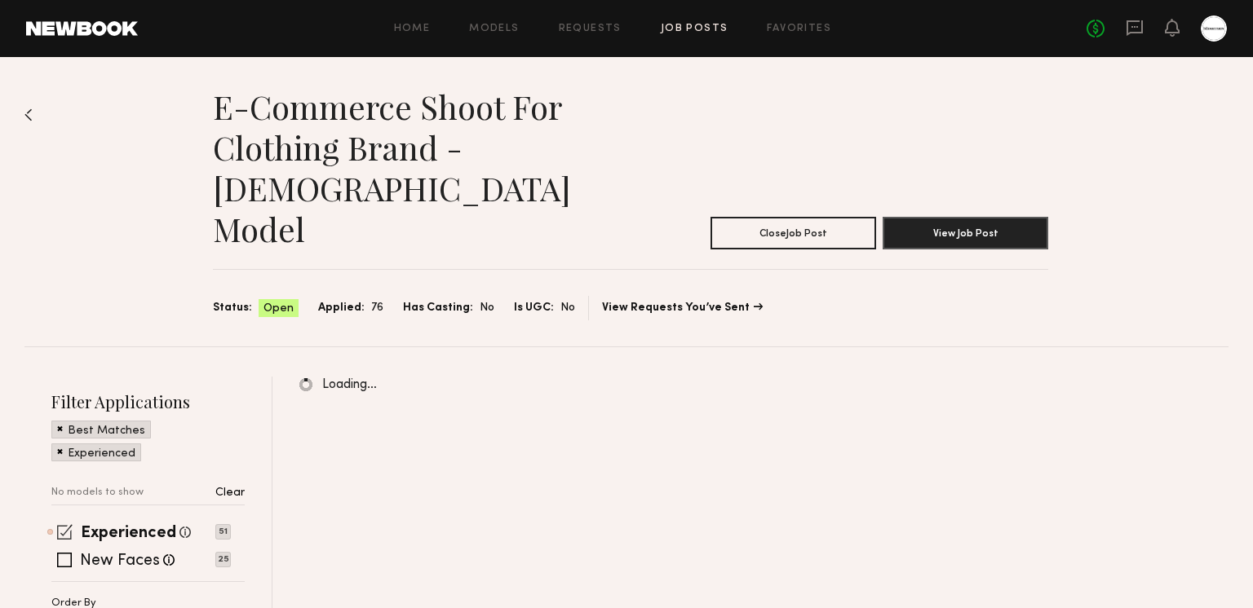 The width and height of the screenshot is (1253, 608). What do you see at coordinates (232, 308) in the screenshot?
I see `span: Status:` at bounding box center [232, 308].